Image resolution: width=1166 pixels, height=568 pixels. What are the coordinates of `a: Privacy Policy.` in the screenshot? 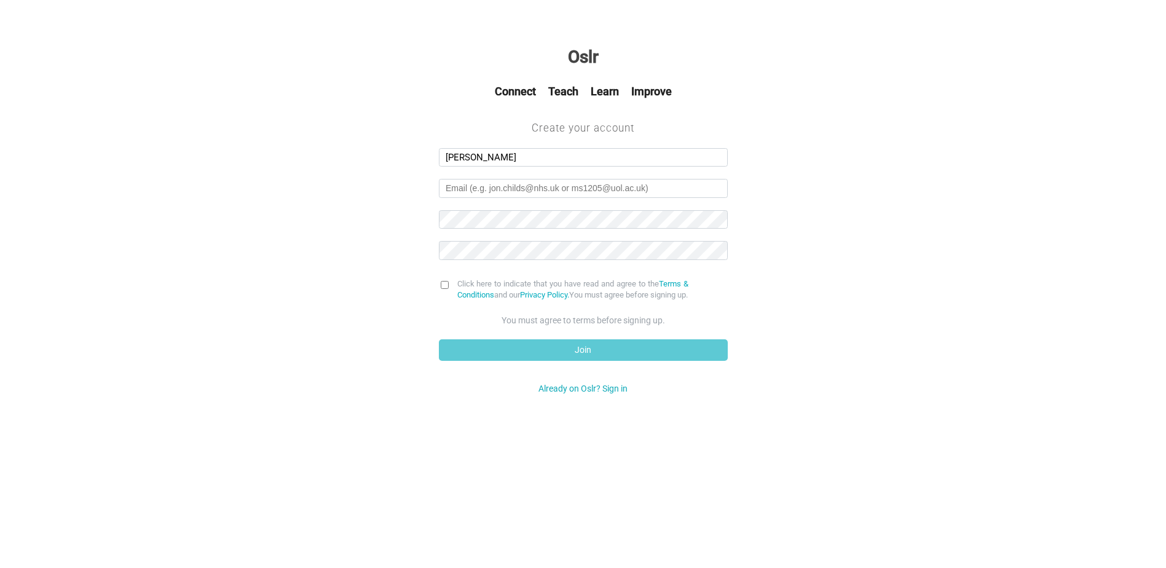 It's located at (545, 294).